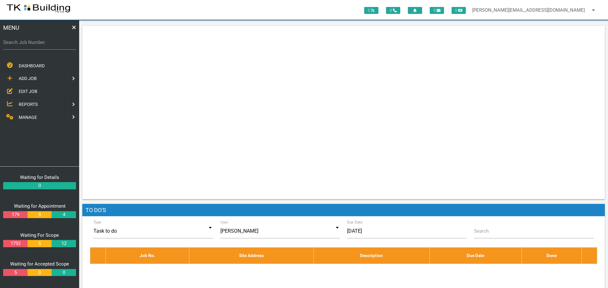  What do you see at coordinates (64, 244) in the screenshot?
I see `a: 12` at bounding box center [64, 244].